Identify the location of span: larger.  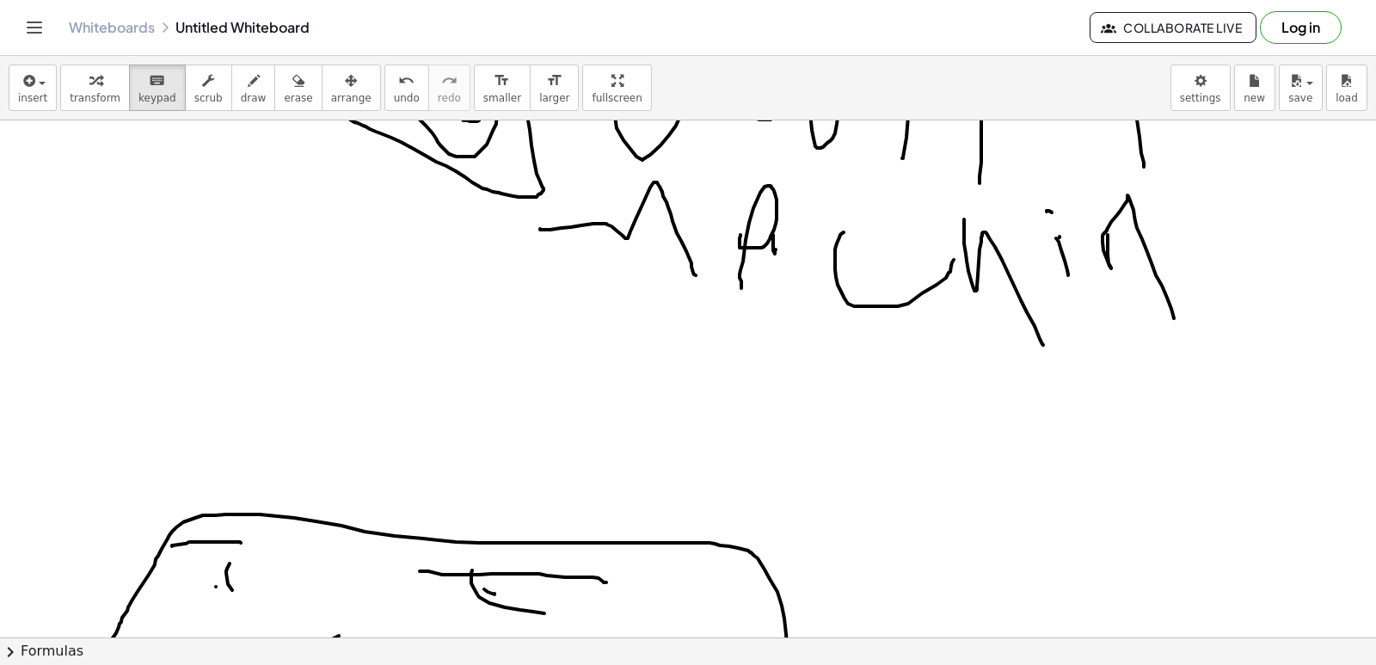
(554, 98).